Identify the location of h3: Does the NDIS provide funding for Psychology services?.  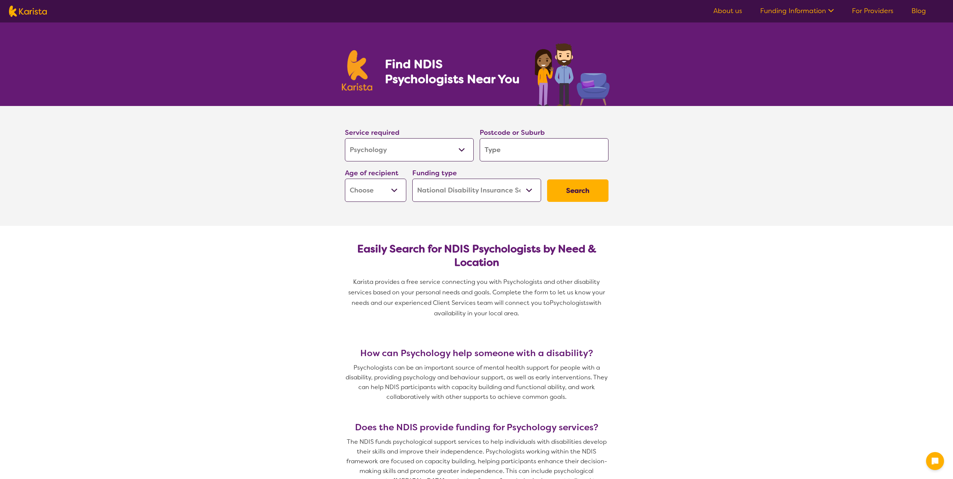
(477, 427).